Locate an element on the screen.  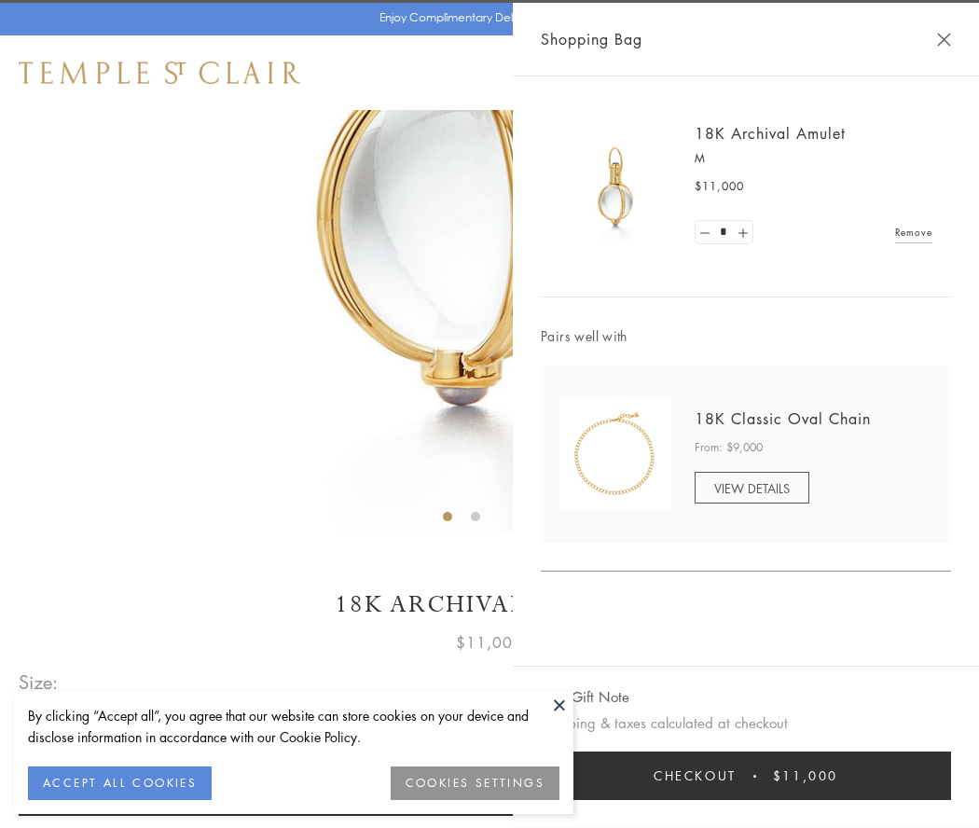
img: N88865-OV18 is located at coordinates (615, 454).